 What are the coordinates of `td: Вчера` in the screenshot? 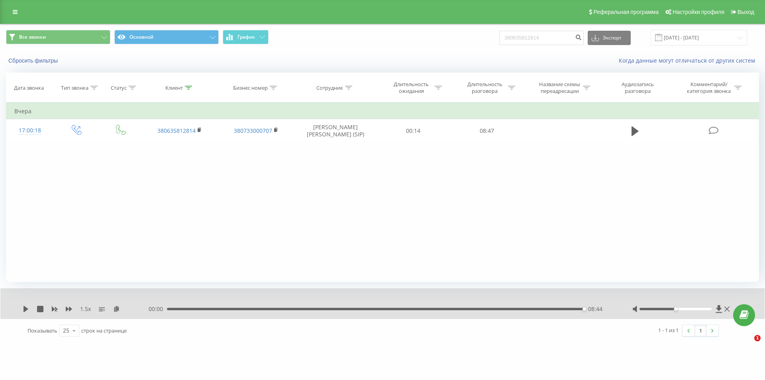 It's located at (382, 111).